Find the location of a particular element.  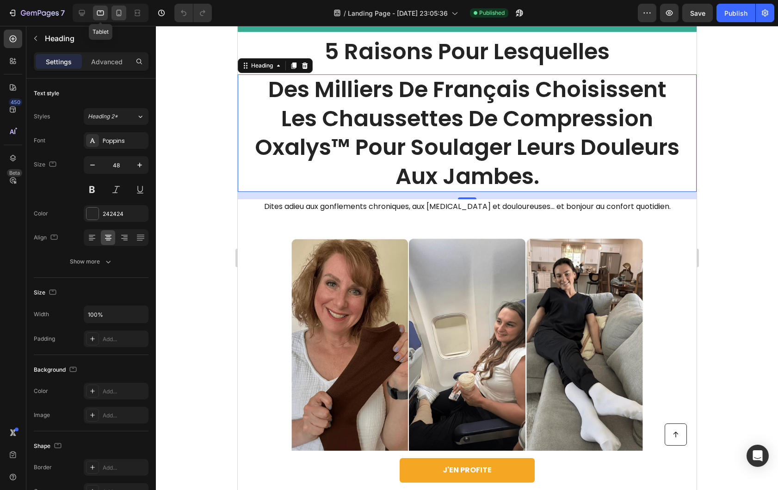

div: Open Intercom Messenger is located at coordinates (757, 456).